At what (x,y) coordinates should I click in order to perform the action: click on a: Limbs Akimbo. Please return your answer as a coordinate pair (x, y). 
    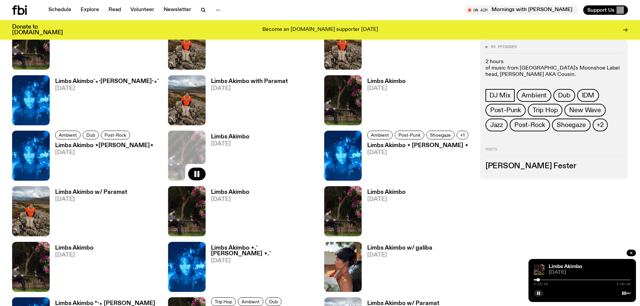
    Looking at the image, I should click on (566, 267).